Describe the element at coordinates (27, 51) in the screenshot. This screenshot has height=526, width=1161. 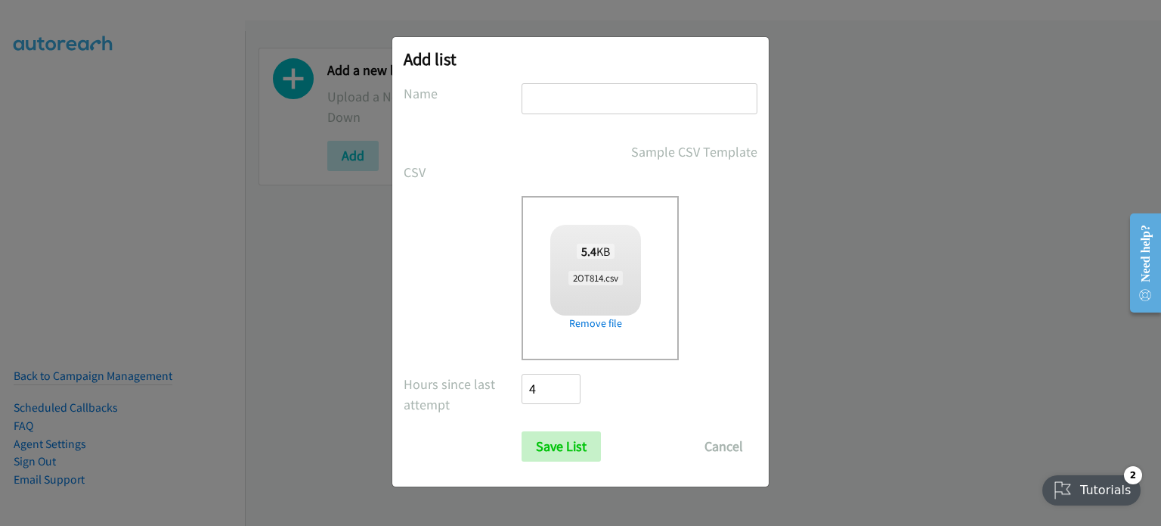
I see `div: Need help?` at that location.